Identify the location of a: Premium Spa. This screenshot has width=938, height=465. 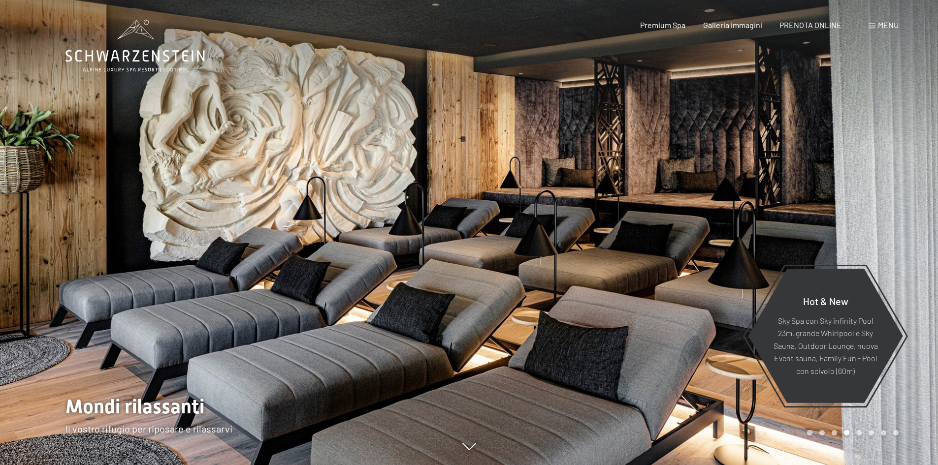
(663, 25).